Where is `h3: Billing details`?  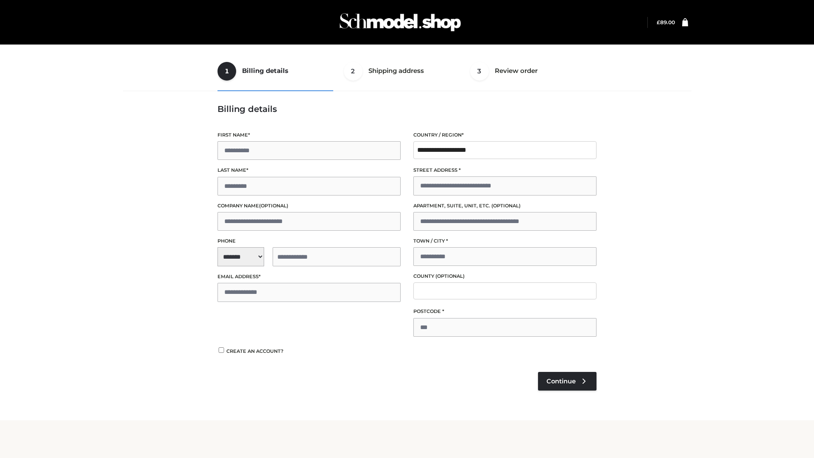
h3: Billing details is located at coordinates (407, 109).